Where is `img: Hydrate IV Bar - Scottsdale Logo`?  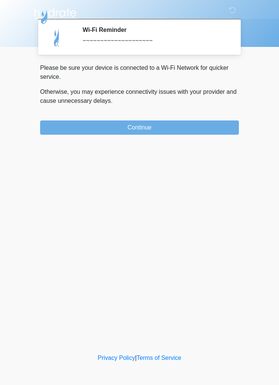 img: Hydrate IV Bar - Scottsdale Logo is located at coordinates (55, 15).